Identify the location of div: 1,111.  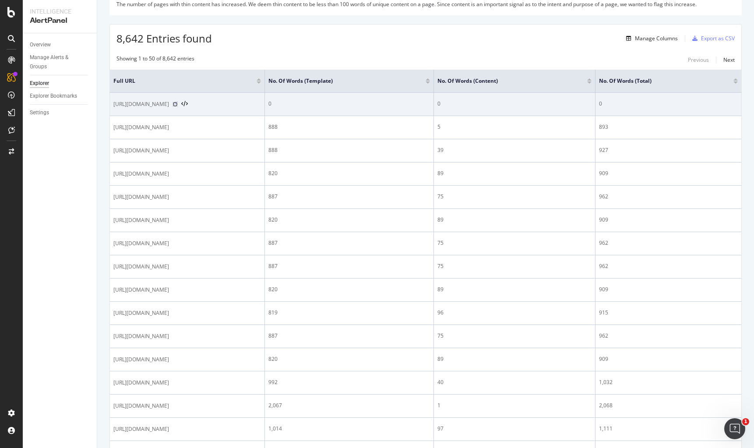
(668, 429).